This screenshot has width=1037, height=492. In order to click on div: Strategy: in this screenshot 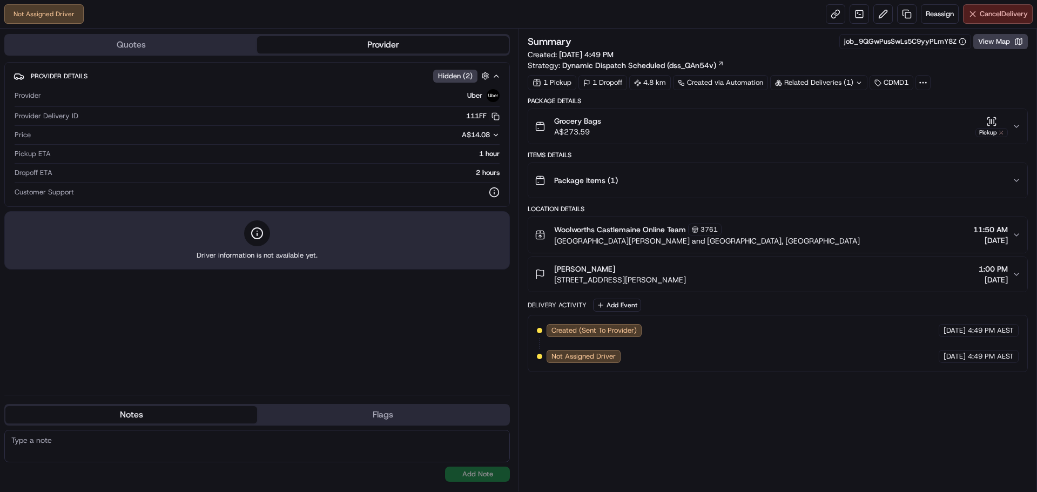, I will do `click(626, 65)`.